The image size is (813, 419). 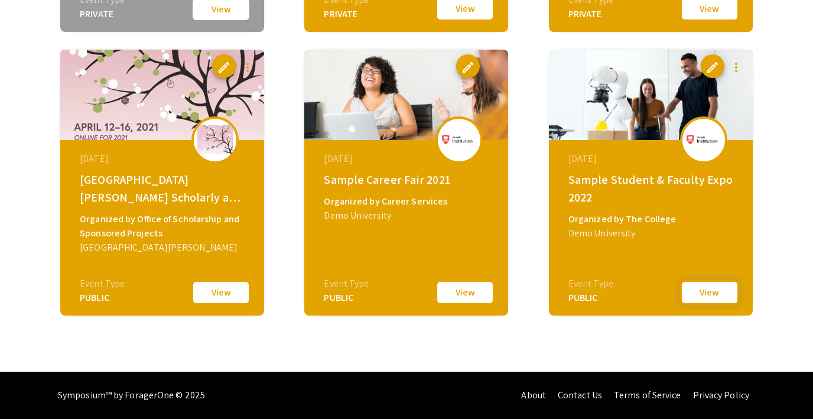 What do you see at coordinates (651, 95) in the screenshot?
I see `img: sample-university-event1_eventCoverPhoto_thumb.jpg` at bounding box center [651, 95].